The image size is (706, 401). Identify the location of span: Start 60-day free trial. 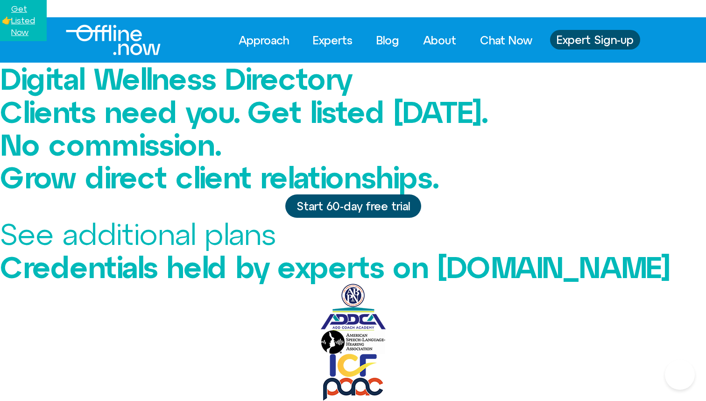
(353, 206).